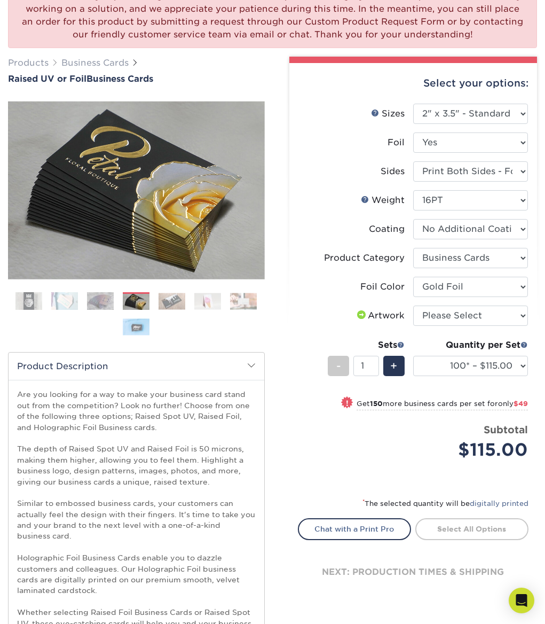 The height and width of the screenshot is (624, 545). What do you see at coordinates (29, 301) in the screenshot?
I see `img: Business Cards 01` at bounding box center [29, 301].